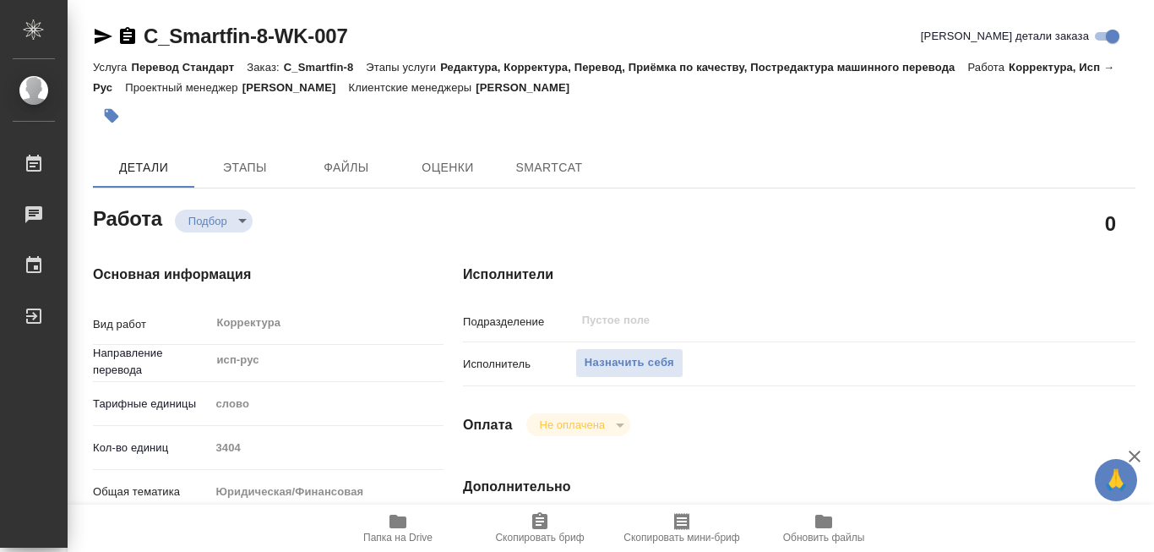 This screenshot has height=552, width=1154. Describe the element at coordinates (128, 36) in the screenshot. I see `button: Скопировать ссылку` at that location.